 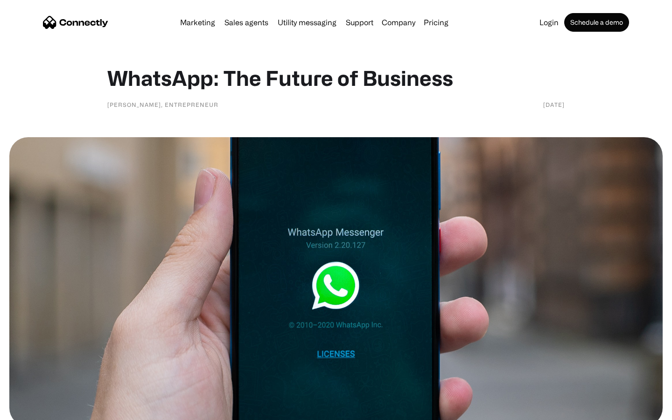 What do you see at coordinates (596, 22) in the screenshot?
I see `a: Schedule a demo` at bounding box center [596, 22].